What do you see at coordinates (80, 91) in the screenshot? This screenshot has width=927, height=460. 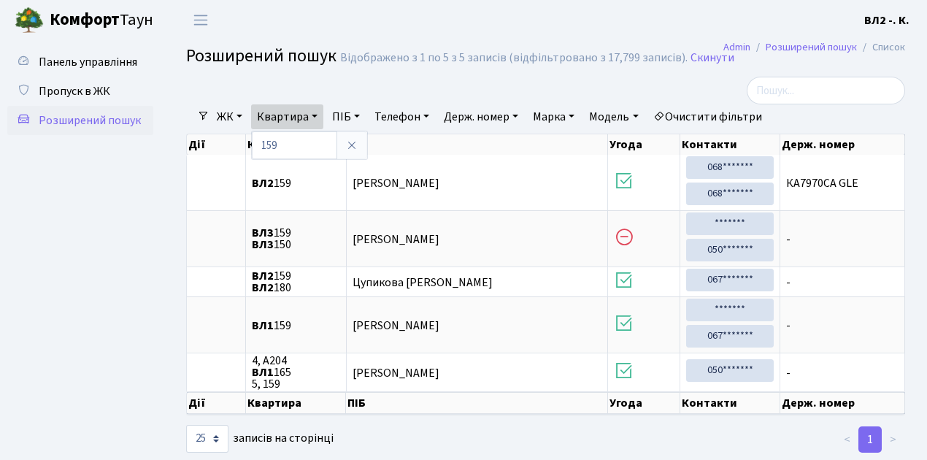 I see `a: Пропуск в ЖК` at bounding box center [80, 91].